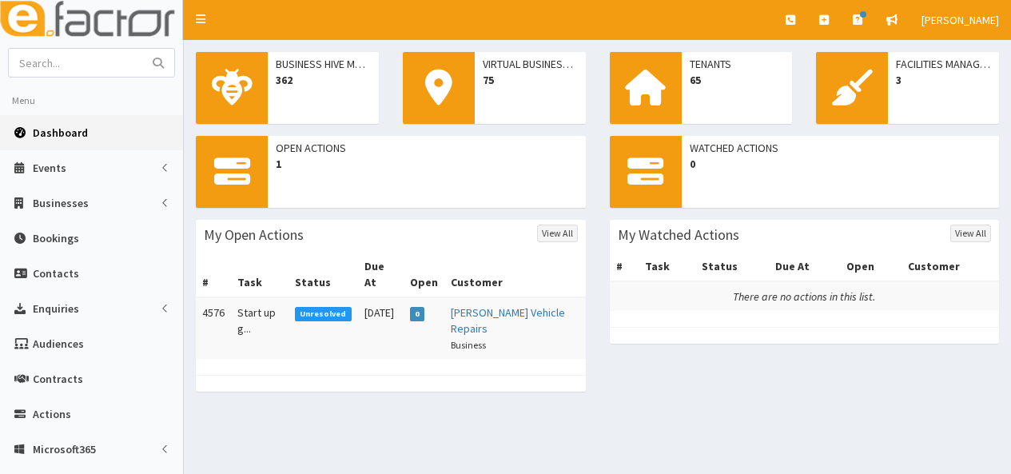 The height and width of the screenshot is (474, 1011). What do you see at coordinates (468, 345) in the screenshot?
I see `small: Business` at bounding box center [468, 345].